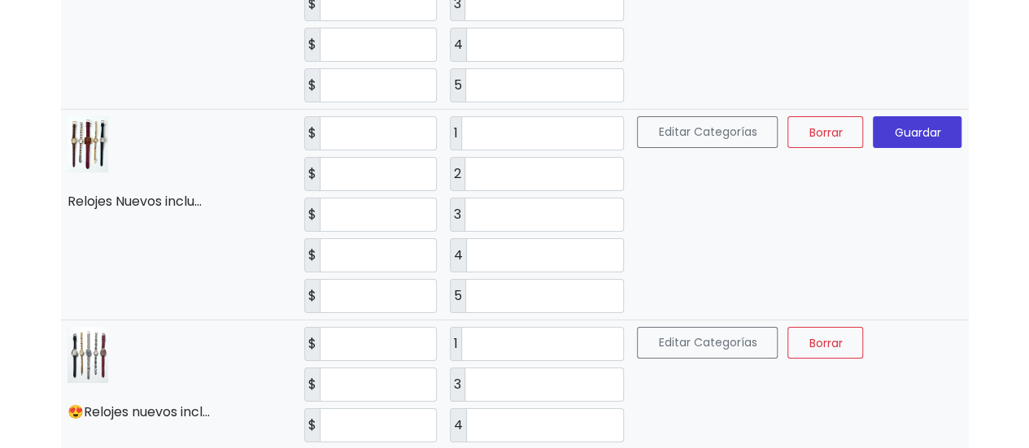  I want to click on label: 2, so click(457, 174).